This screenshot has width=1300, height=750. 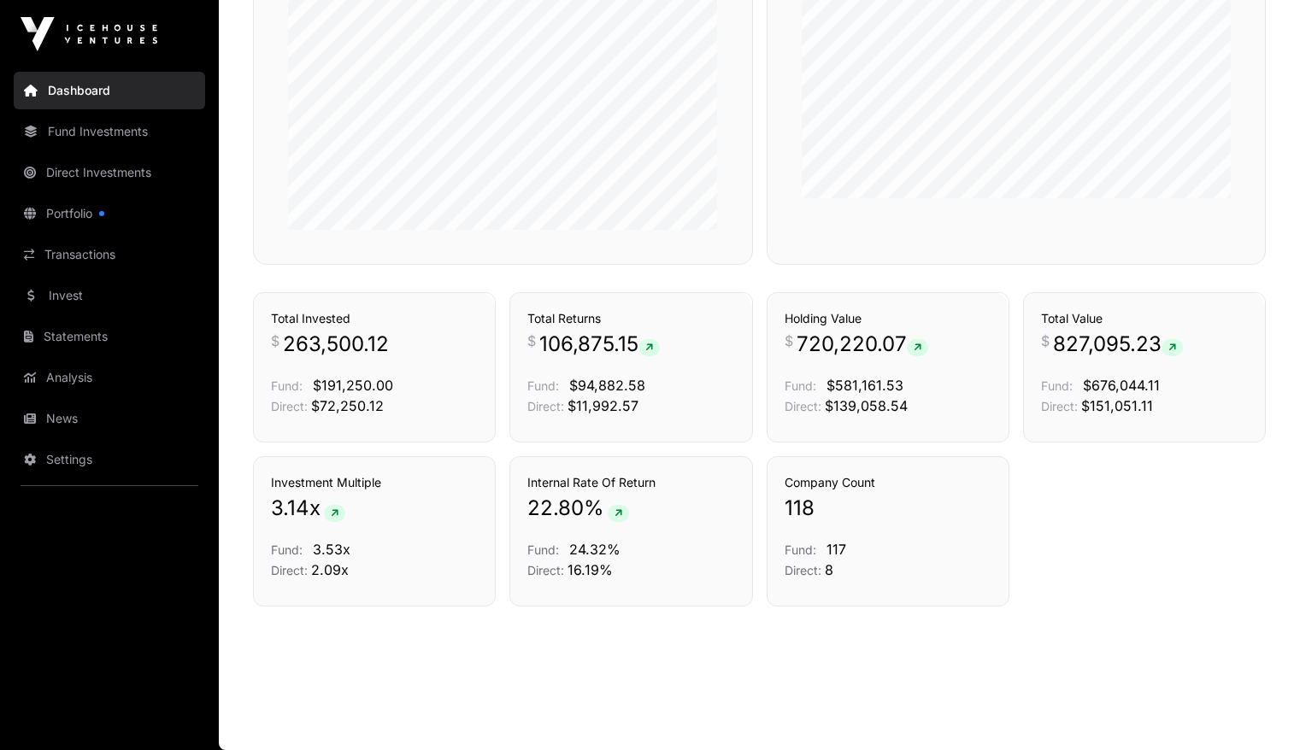 I want to click on img: Icehouse Ventures Logo, so click(x=89, y=34).